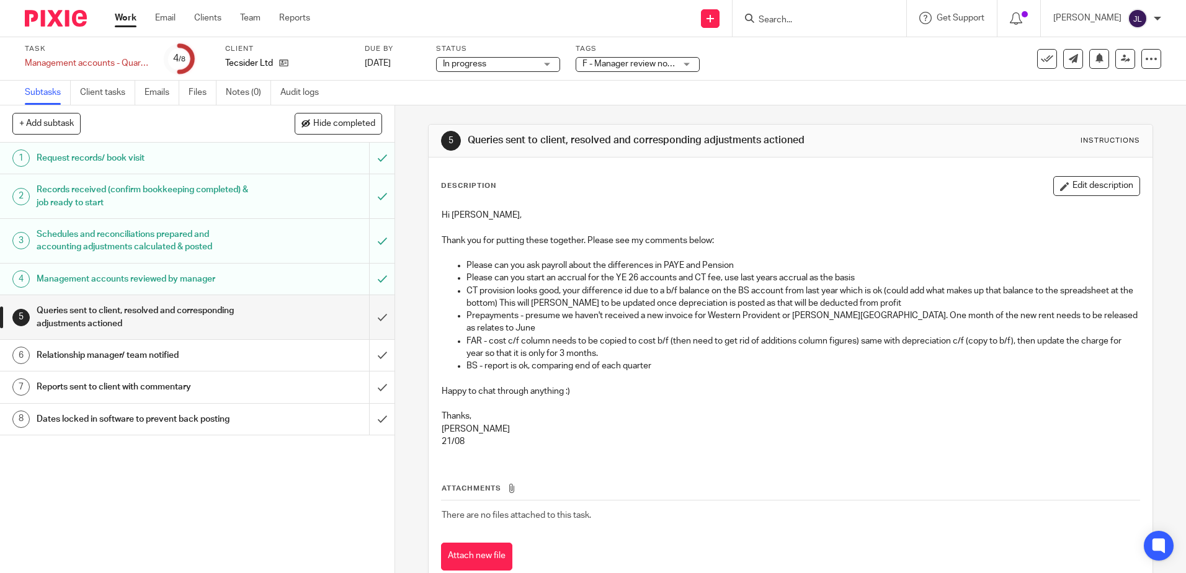  Describe the element at coordinates (250, 18) in the screenshot. I see `a: Team` at that location.